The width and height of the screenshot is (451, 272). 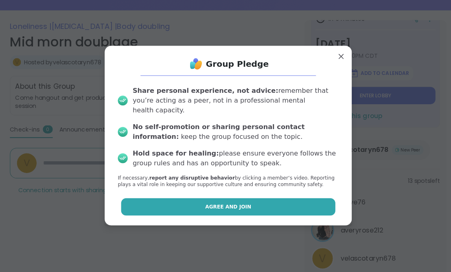 What do you see at coordinates (233, 101) in the screenshot?
I see `div: remember that you’re acting as a peer, not in a professional mental health capacity.` at bounding box center [233, 101].